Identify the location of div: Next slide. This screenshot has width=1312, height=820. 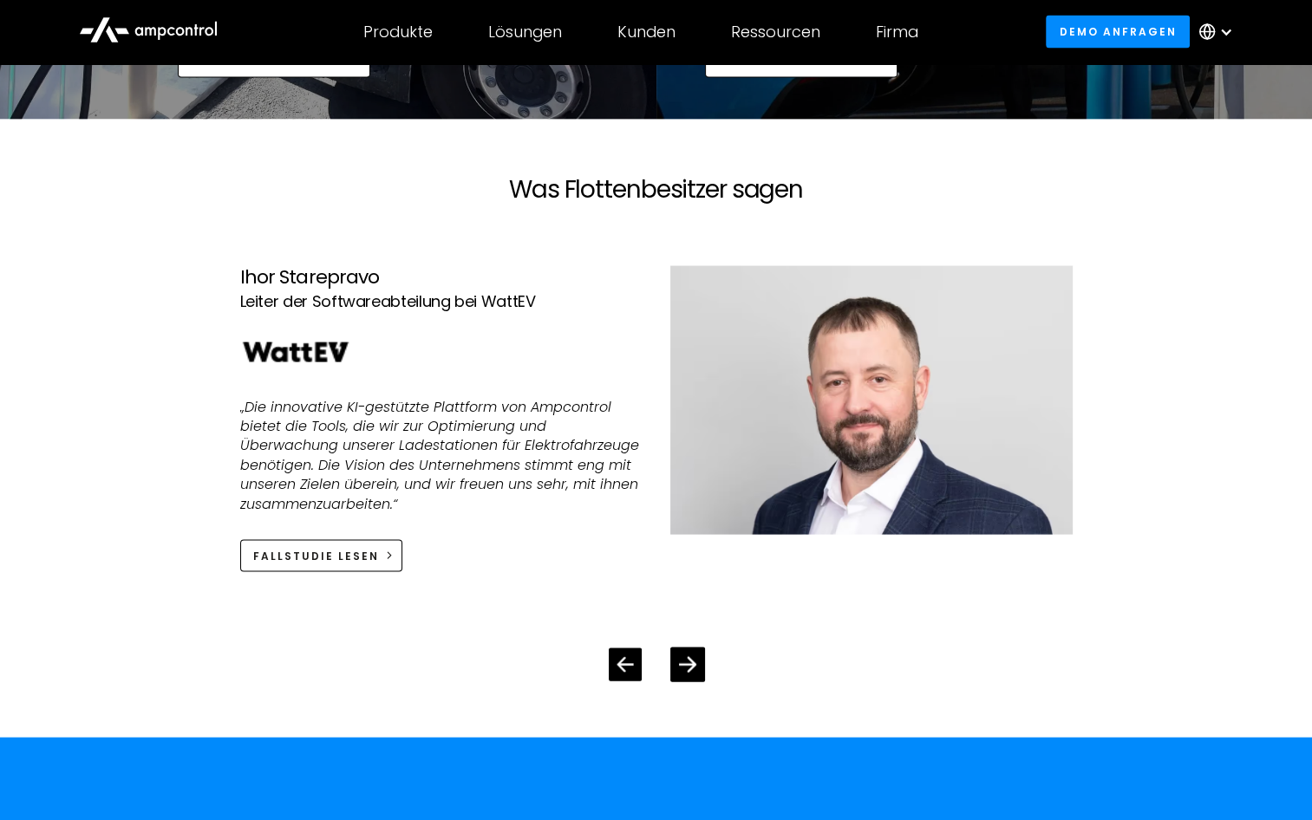
(688, 665).